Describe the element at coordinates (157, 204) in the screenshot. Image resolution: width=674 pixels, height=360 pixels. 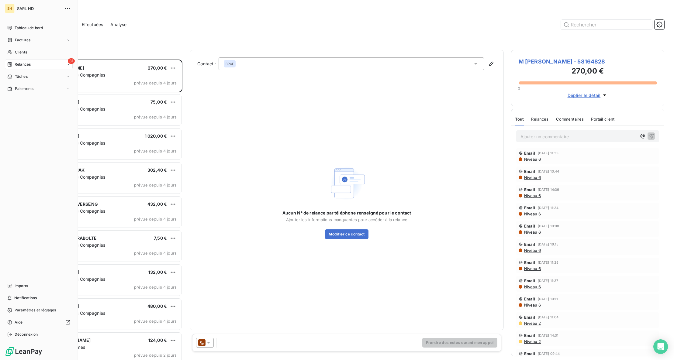
I see `span: 432,00 €` at that location.